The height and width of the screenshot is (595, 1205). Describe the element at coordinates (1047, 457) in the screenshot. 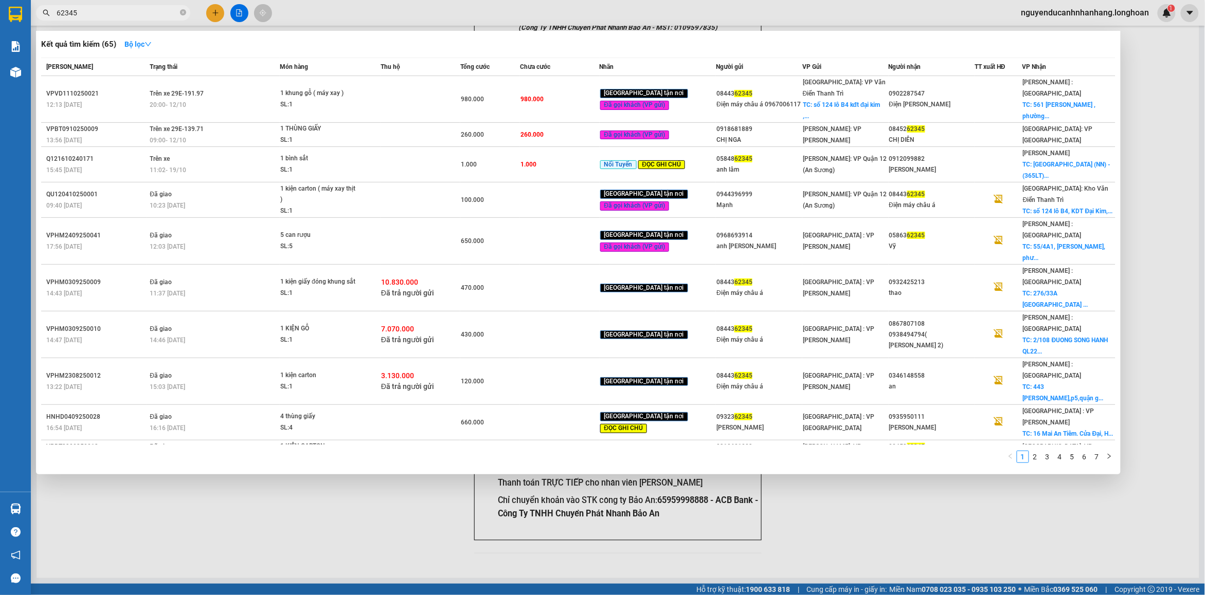

I see `a: 3` at that location.